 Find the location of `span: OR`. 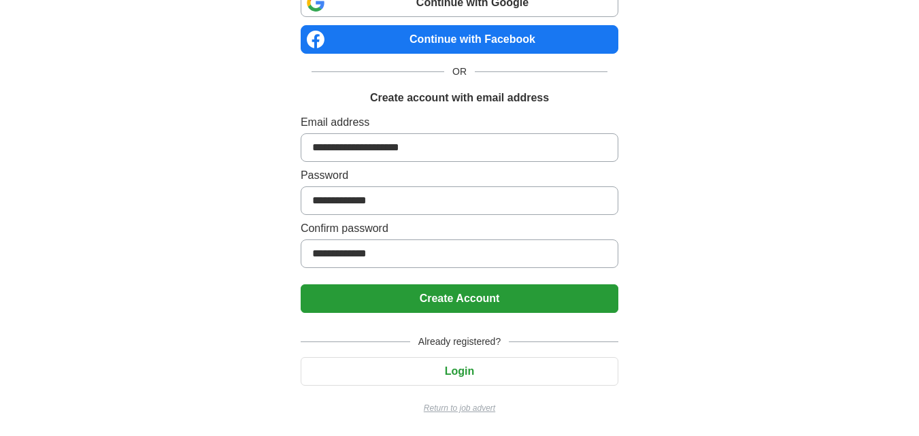

span: OR is located at coordinates (459, 71).